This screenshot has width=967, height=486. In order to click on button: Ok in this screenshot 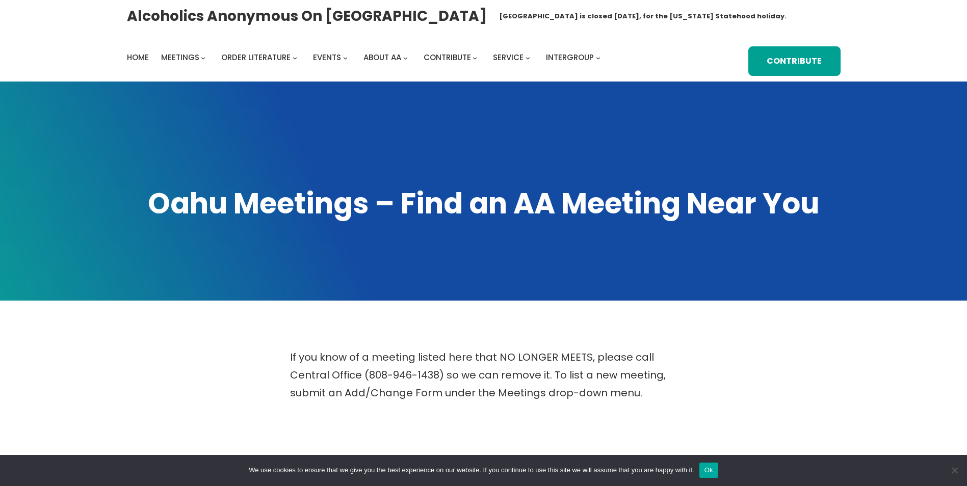, I will do `click(708, 470)`.